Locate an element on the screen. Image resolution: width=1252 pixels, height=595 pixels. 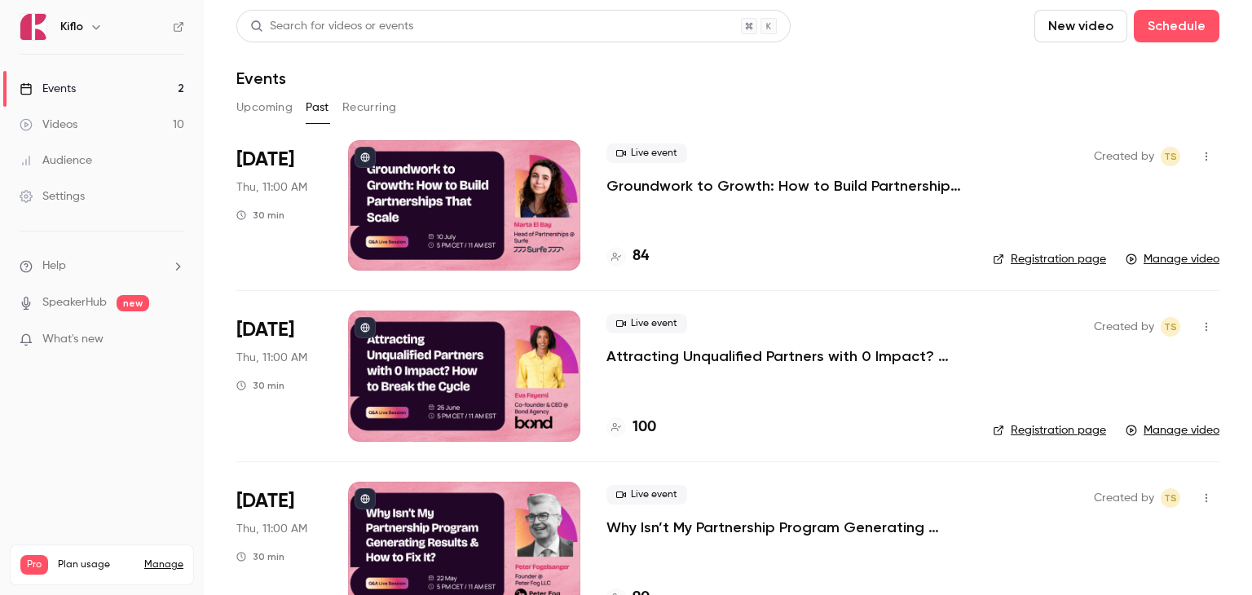
a: Why Isn’t My Partnership Program Generating Results & How to Fix It? is located at coordinates (787, 527).